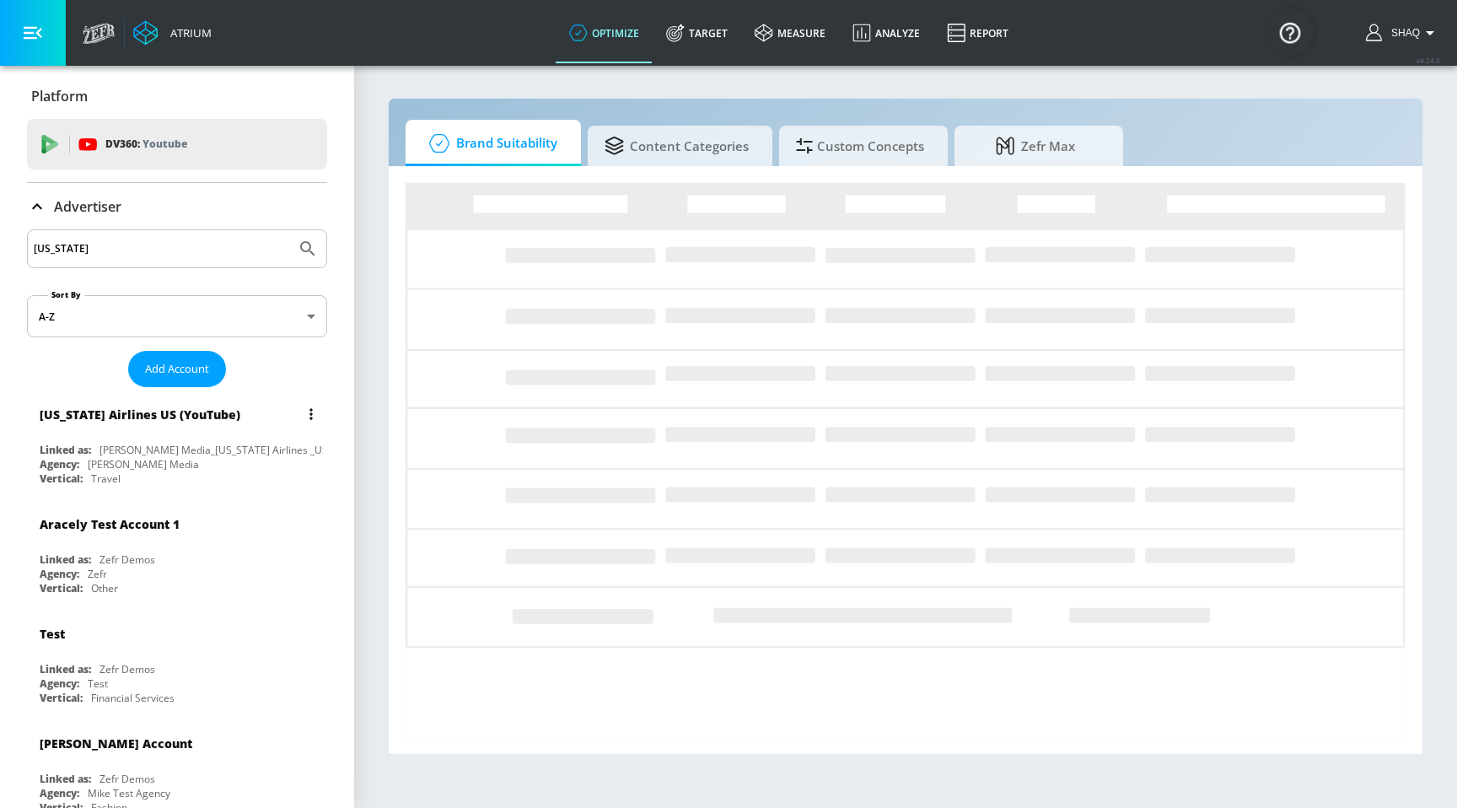  Describe the element at coordinates (308, 249) in the screenshot. I see `button: Submit Search` at that location.